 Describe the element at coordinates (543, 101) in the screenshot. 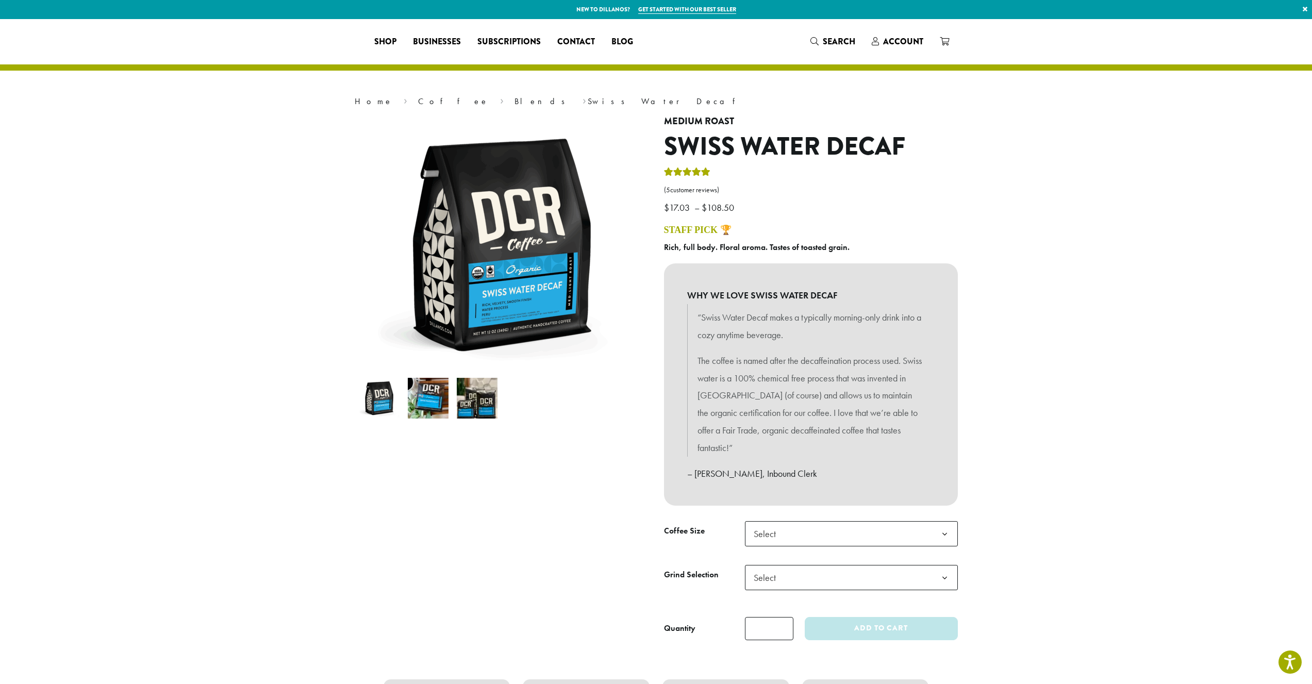

I see `a: Blends` at that location.